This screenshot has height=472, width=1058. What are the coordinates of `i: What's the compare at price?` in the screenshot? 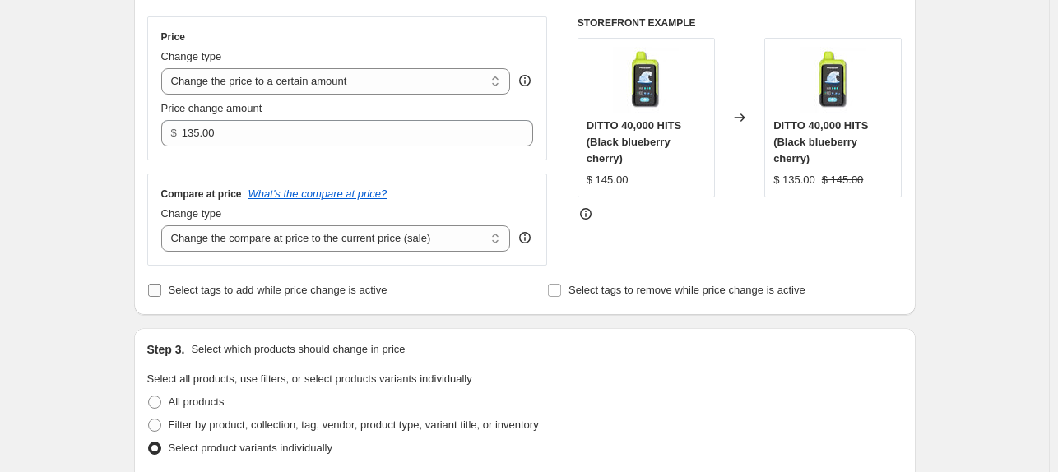 It's located at (318, 193).